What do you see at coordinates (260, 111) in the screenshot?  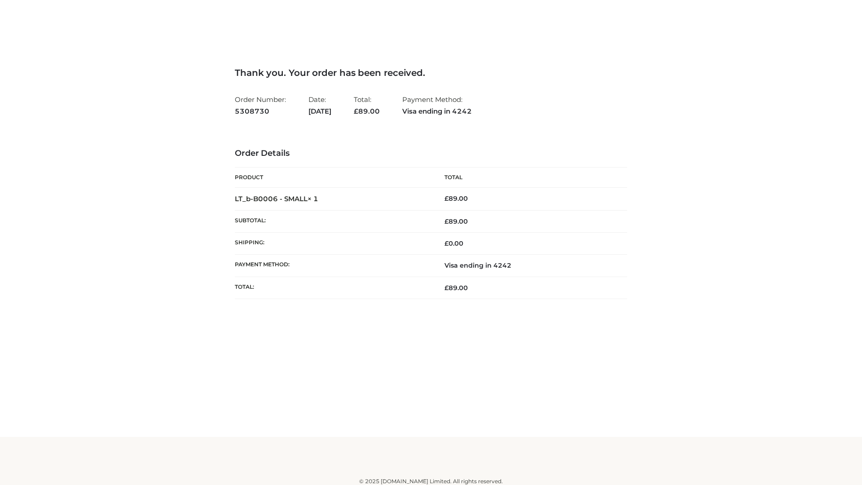 I see `strong: 5308730` at bounding box center [260, 111].